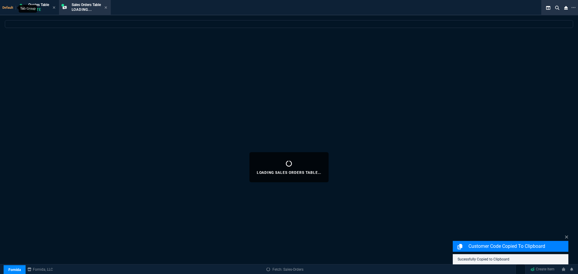 The image size is (578, 274). What do you see at coordinates (543, 270) in the screenshot?
I see `a: Create Item` at bounding box center [543, 270].